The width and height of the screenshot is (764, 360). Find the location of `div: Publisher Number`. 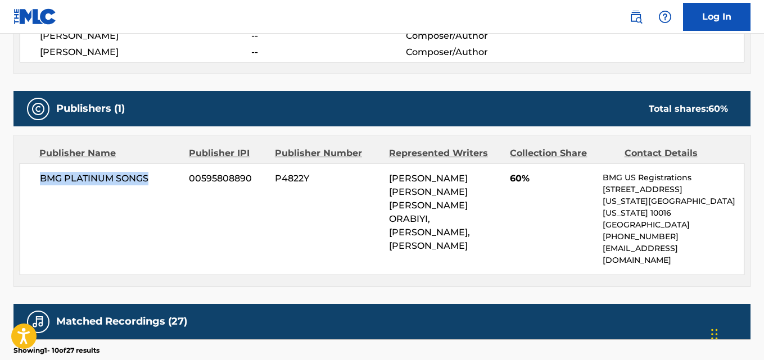

div: Publisher Number is located at coordinates (328, 153).